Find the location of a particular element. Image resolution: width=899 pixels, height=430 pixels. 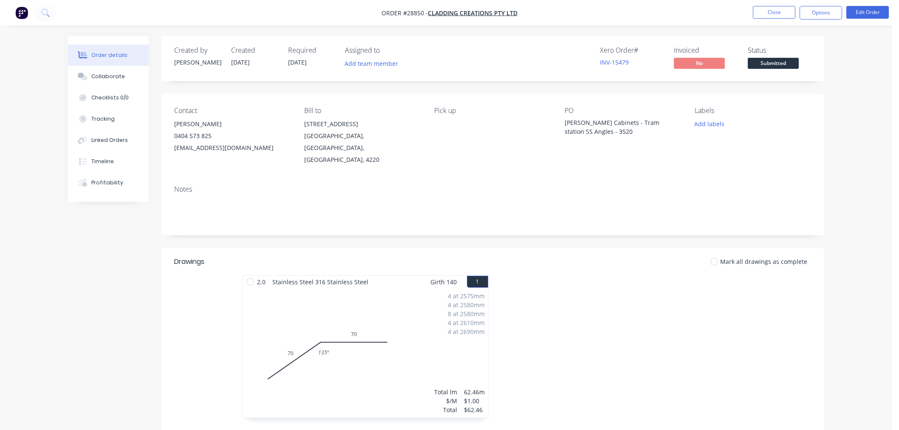

div: Pick up is located at coordinates (493, 110).